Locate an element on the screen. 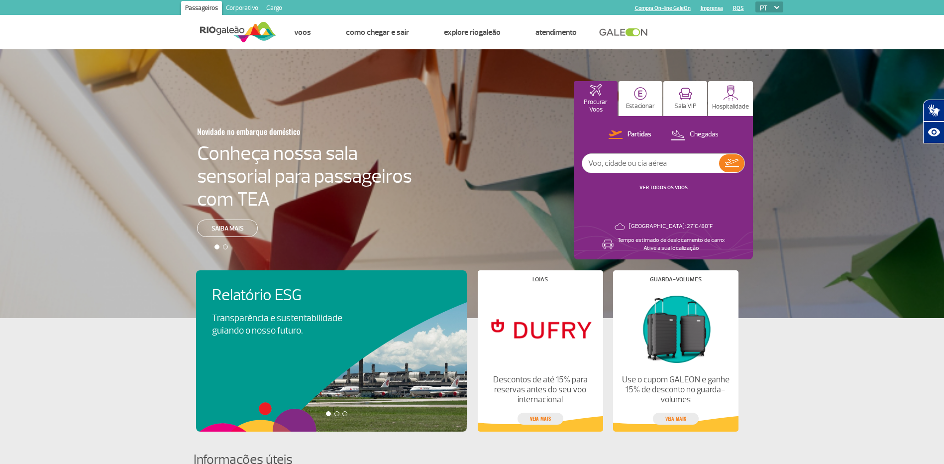 This screenshot has height=464, width=944. p: Procurar Voos is located at coordinates (596, 106).